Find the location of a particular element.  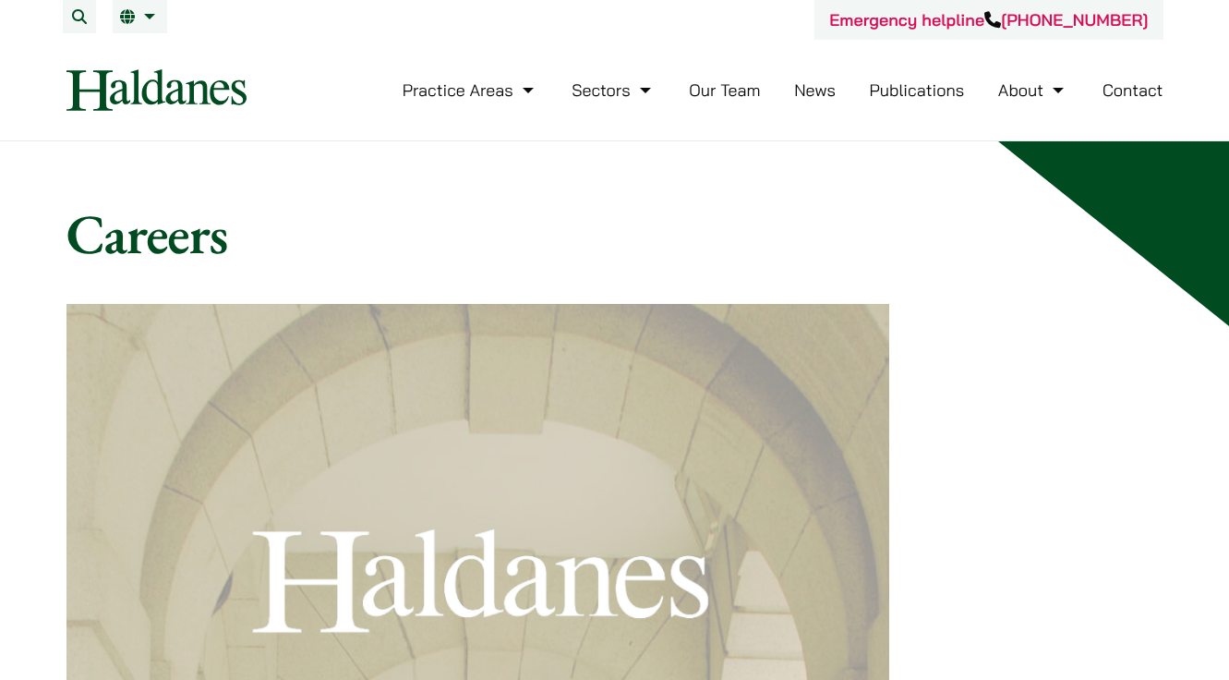

a: Our Team is located at coordinates (724, 90).